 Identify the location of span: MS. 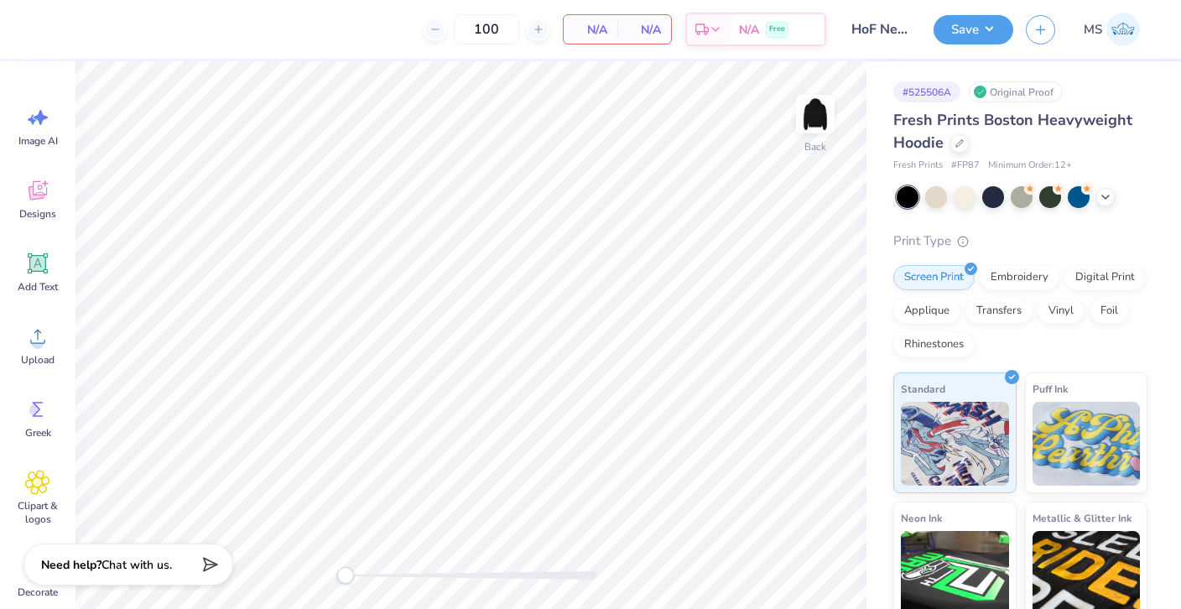
(1093, 29).